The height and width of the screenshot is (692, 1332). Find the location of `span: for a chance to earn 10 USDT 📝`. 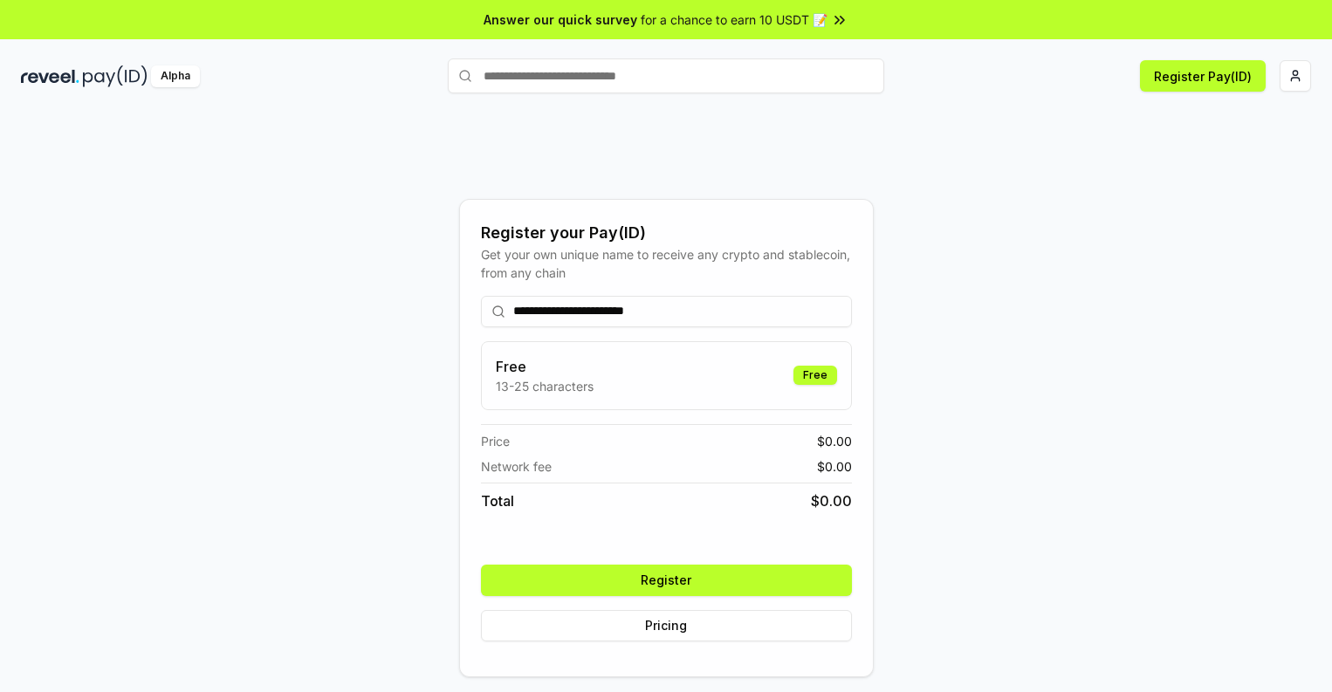

span: for a chance to earn 10 USDT 📝 is located at coordinates (734, 19).